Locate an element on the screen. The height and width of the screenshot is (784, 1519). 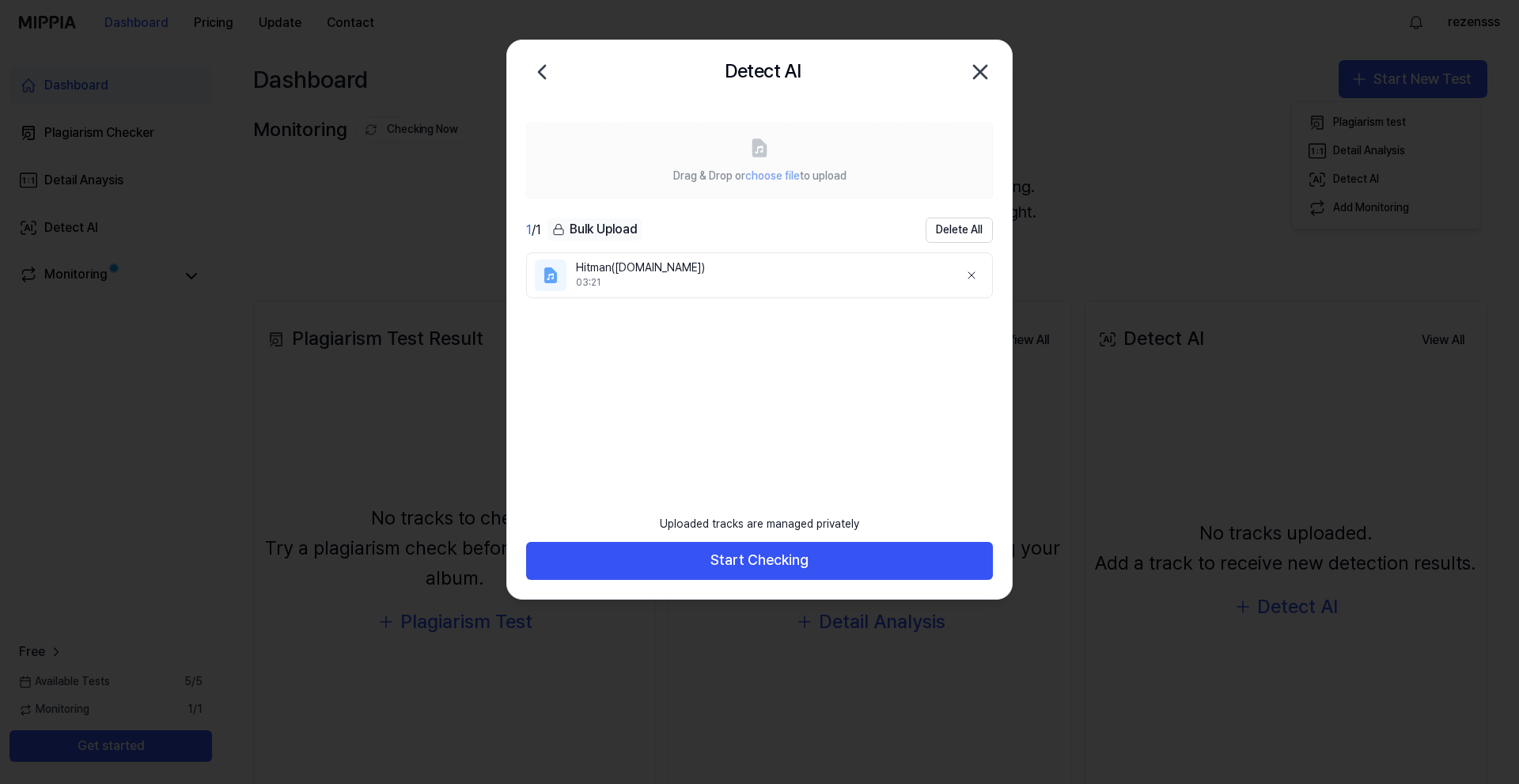
div: Bulk Upload is located at coordinates (595, 229).